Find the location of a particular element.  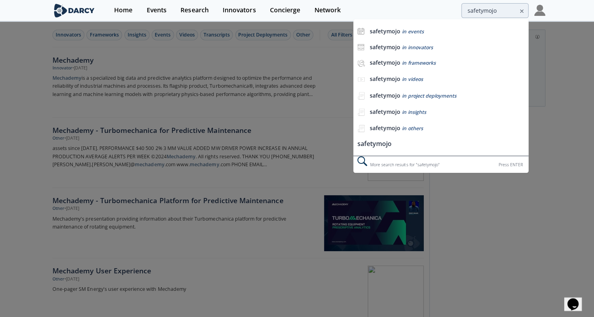

div: Innovators is located at coordinates (237, 10).